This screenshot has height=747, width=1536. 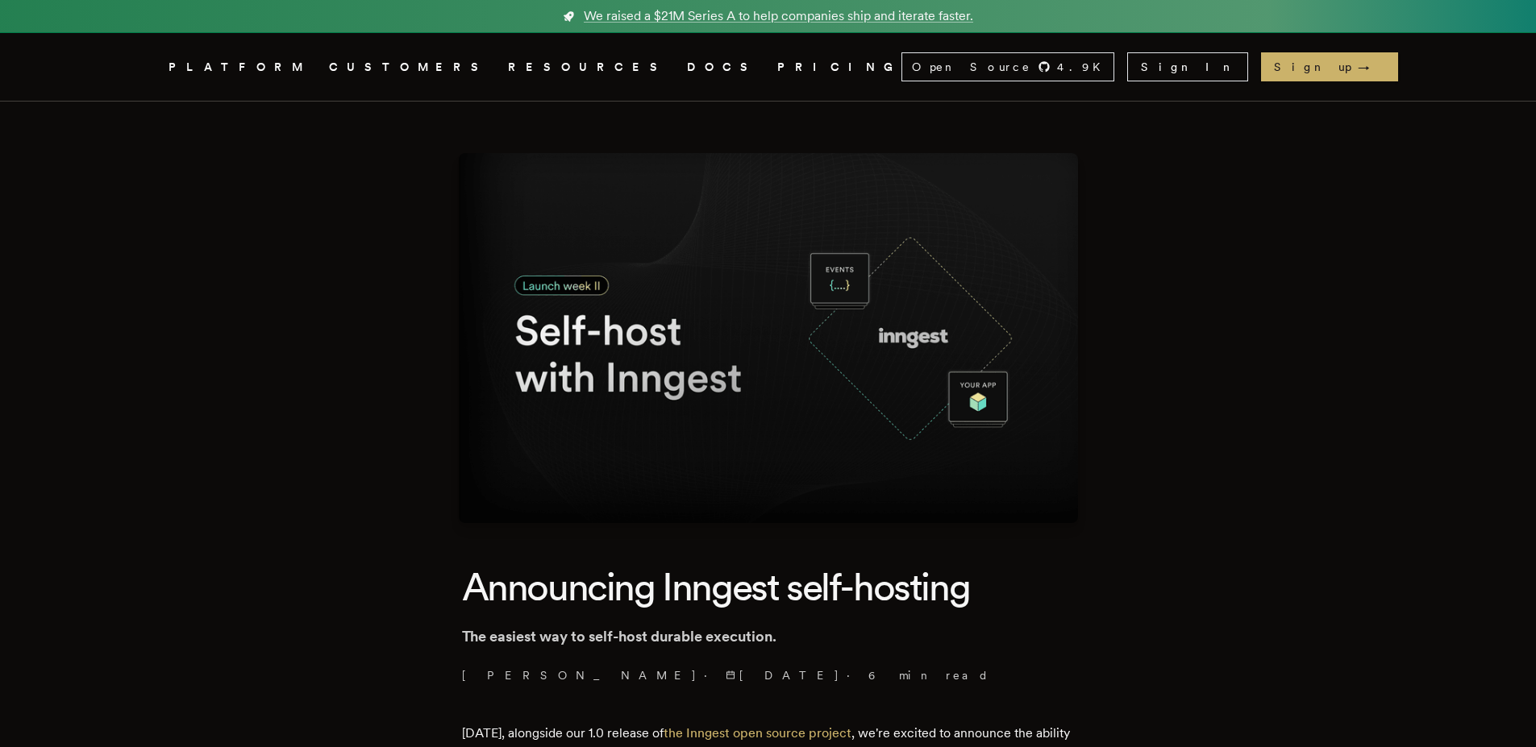 What do you see at coordinates (239, 67) in the screenshot?
I see `button: PLATFORM` at bounding box center [239, 67].